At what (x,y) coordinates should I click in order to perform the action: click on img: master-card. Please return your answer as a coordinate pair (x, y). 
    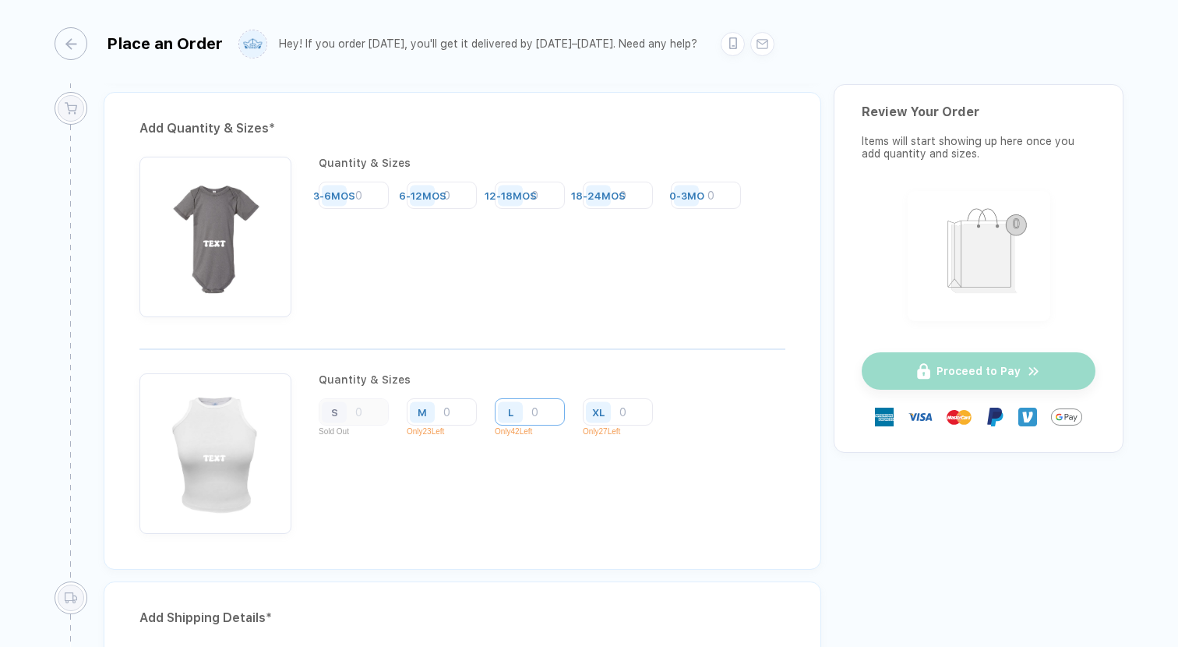
    Looking at the image, I should click on (959, 417).